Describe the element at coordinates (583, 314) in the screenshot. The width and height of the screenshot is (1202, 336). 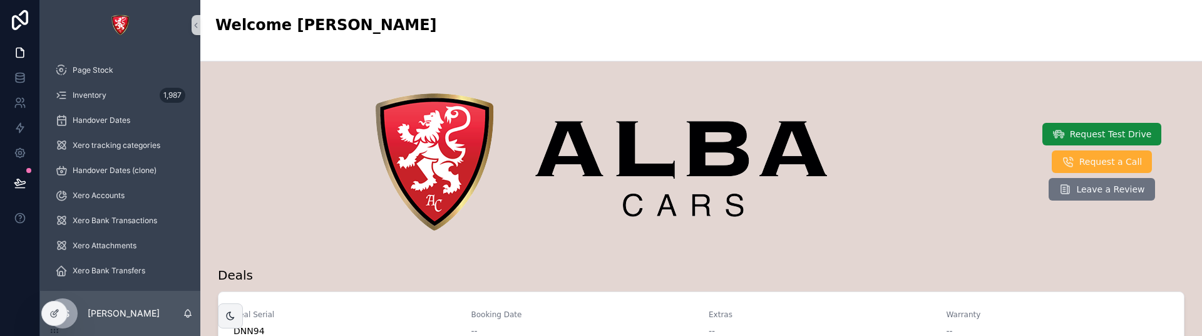
I see `span: Booking Date` at that location.